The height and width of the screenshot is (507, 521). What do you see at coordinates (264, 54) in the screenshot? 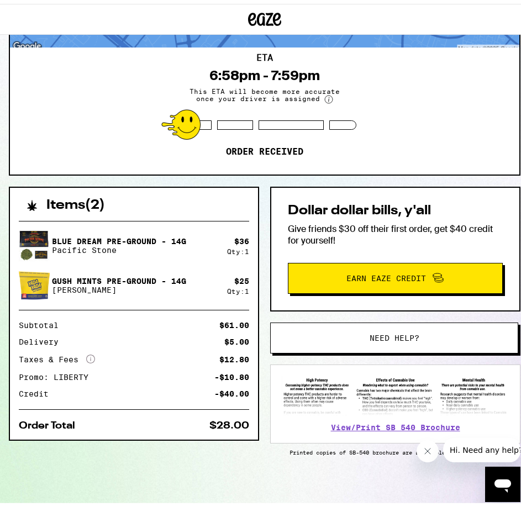
I see `h2: ETA` at bounding box center [264, 54].